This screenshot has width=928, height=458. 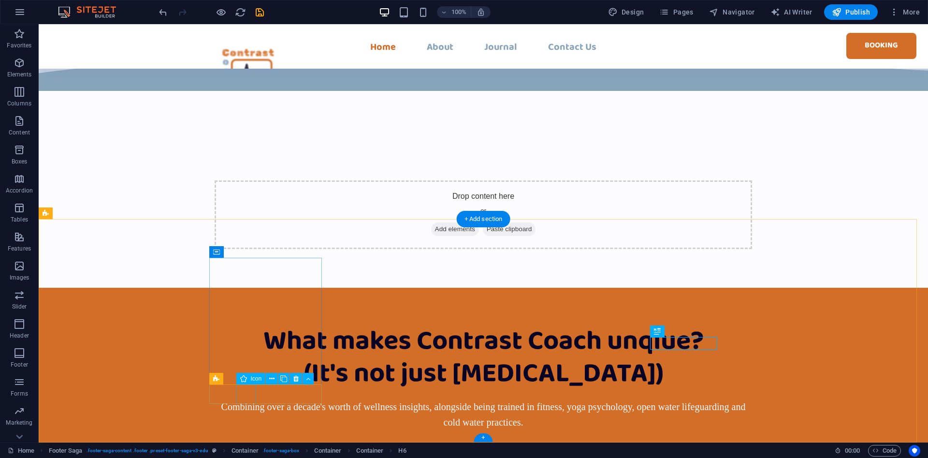 What do you see at coordinates (884, 450) in the screenshot?
I see `span: Code` at bounding box center [884, 450].